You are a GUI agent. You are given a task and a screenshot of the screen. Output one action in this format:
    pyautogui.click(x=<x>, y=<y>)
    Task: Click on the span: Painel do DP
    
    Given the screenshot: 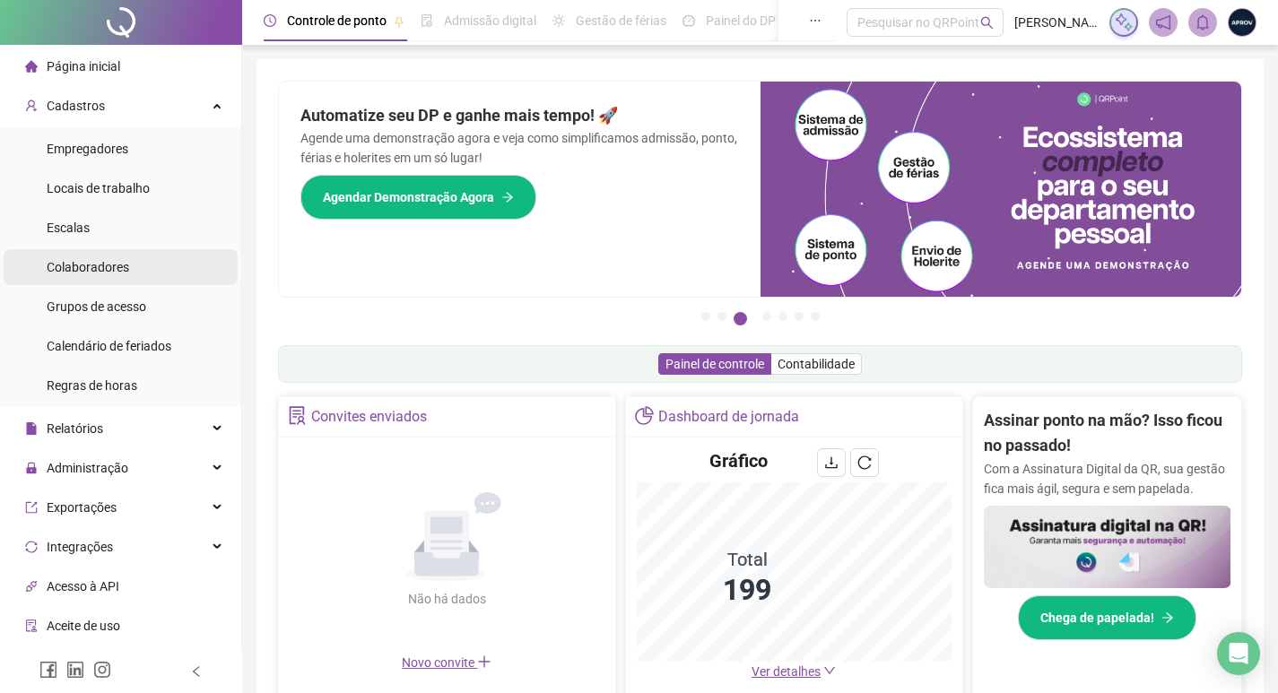 What is the action you would take?
    pyautogui.click(x=741, y=21)
    